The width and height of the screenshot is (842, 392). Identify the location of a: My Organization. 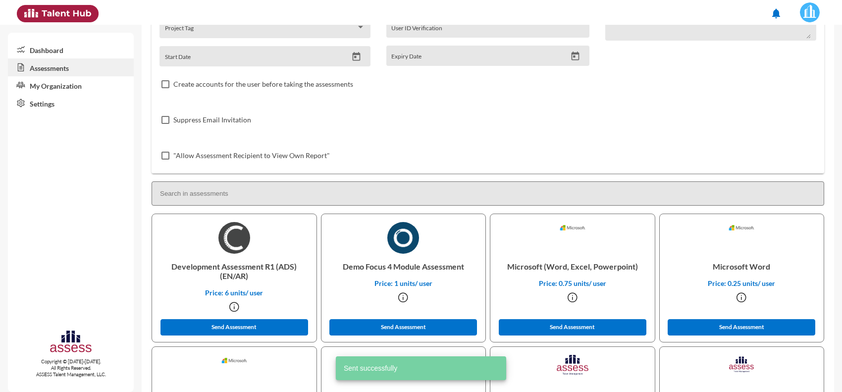
(71, 85).